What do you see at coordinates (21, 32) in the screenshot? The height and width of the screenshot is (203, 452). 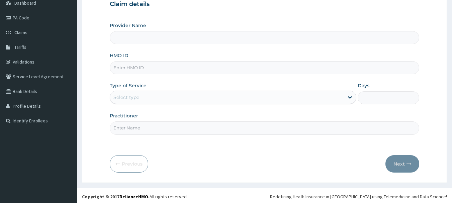 I see `span: Claims` at bounding box center [21, 32].